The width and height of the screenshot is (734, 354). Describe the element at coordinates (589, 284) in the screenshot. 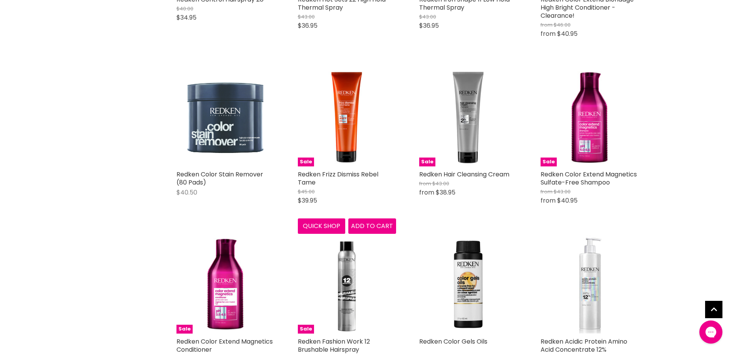

I see `img: Redken Acidic Protein Amino Acid Concentrate 12%` at that location.